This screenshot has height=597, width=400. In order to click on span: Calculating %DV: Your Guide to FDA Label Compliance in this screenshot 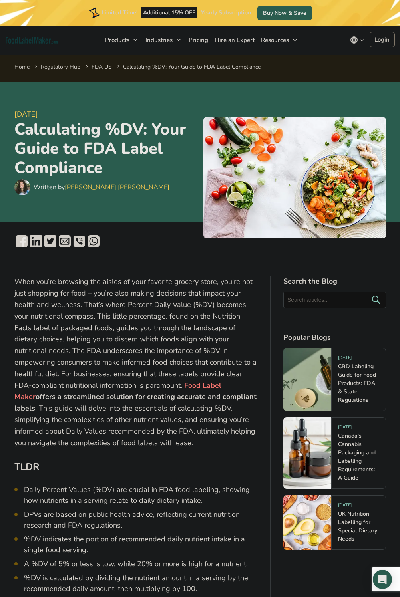, I will do `click(188, 67)`.